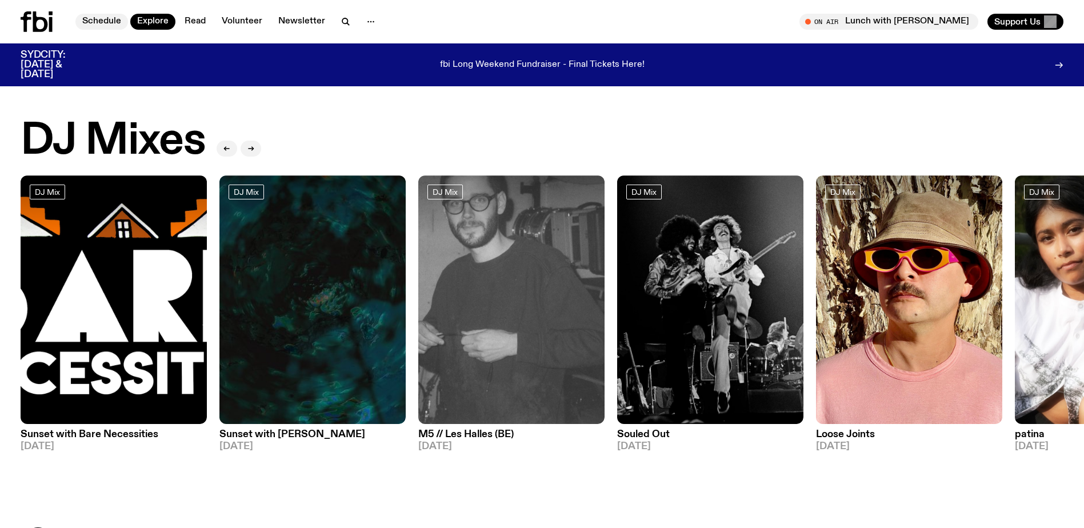 The image size is (1084, 528). I want to click on a: Read, so click(195, 22).